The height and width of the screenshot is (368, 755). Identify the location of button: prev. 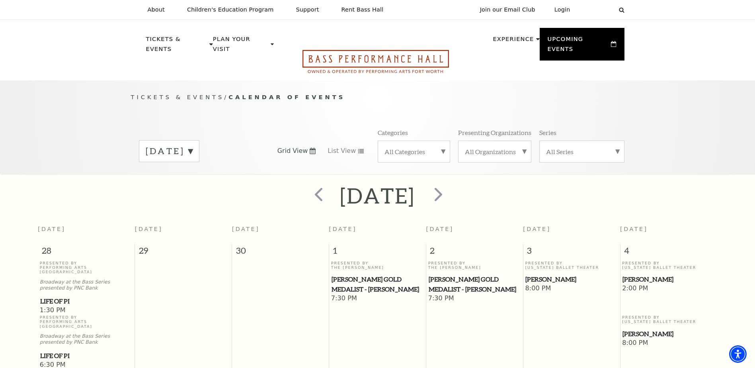
(318, 195).